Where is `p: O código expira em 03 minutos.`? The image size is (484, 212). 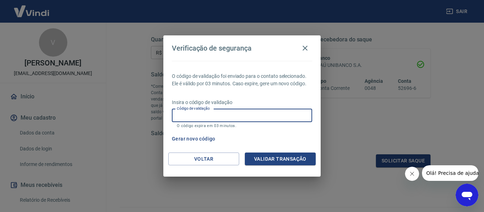 p: O código expira em 03 minutos. is located at coordinates (242, 126).